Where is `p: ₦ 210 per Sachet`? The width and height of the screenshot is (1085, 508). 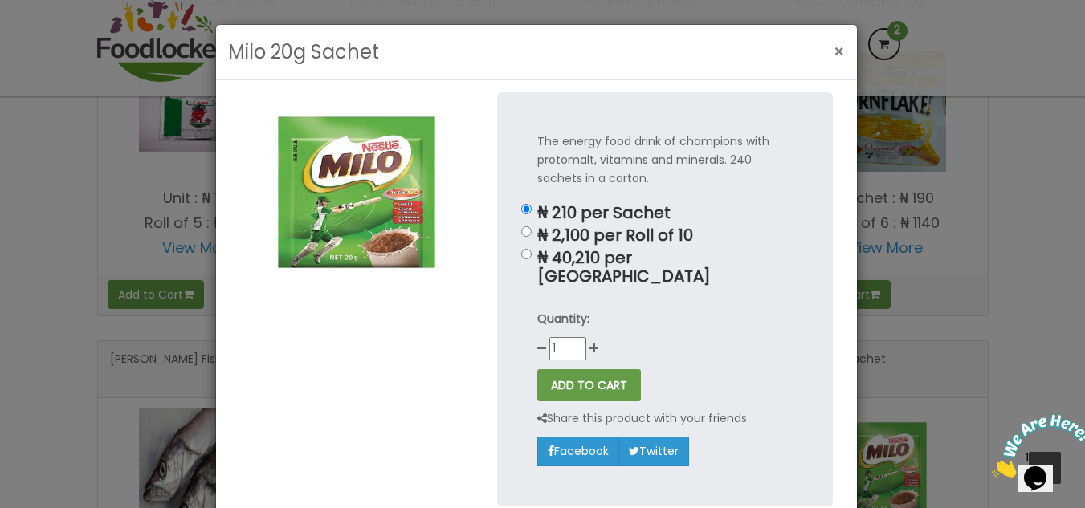 p: ₦ 210 per Sachet is located at coordinates (665, 213).